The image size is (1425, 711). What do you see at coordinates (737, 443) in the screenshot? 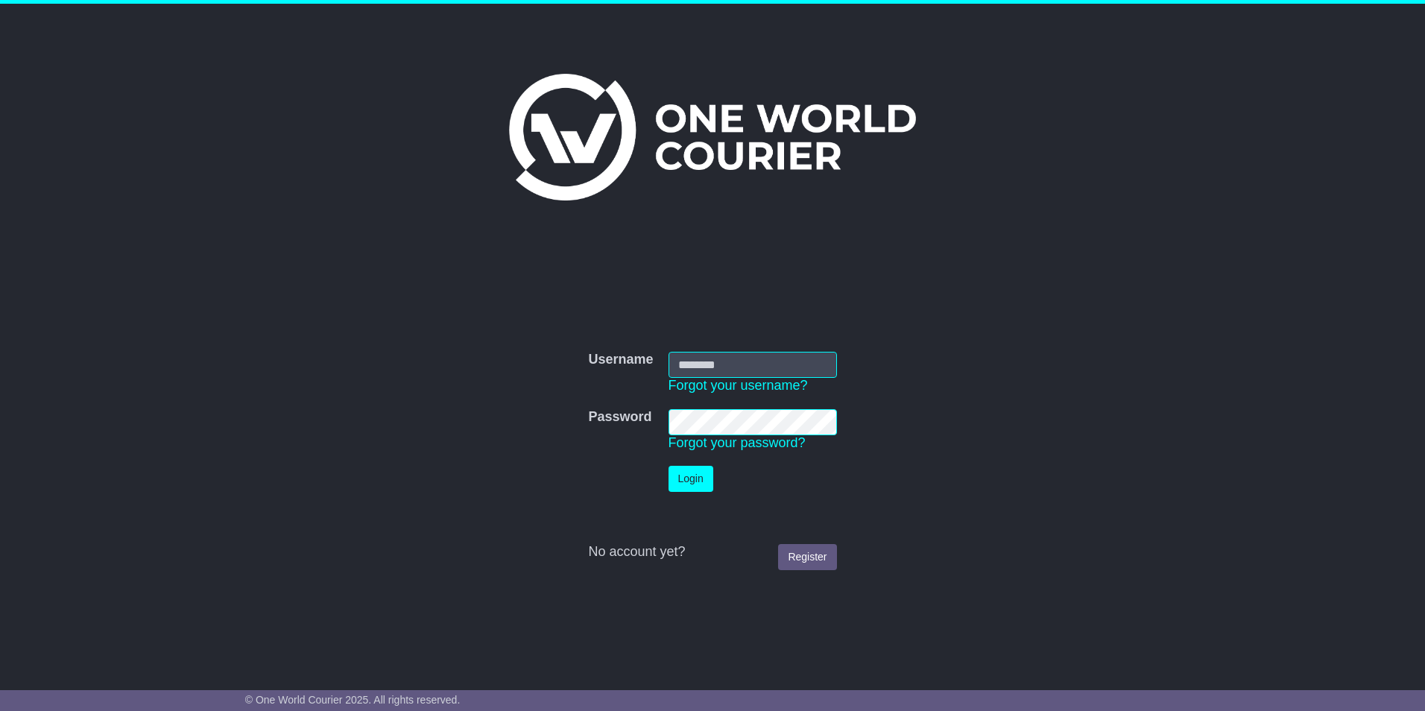
I see `a: Forgot your password?` at bounding box center [737, 443].